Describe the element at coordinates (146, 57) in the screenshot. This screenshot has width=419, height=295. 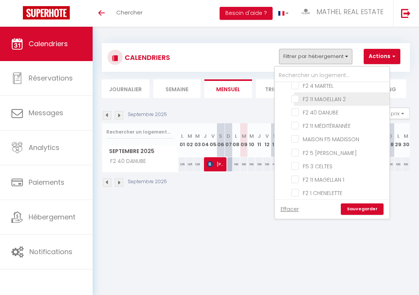
I see `h3: CALENDRIERS` at that location.